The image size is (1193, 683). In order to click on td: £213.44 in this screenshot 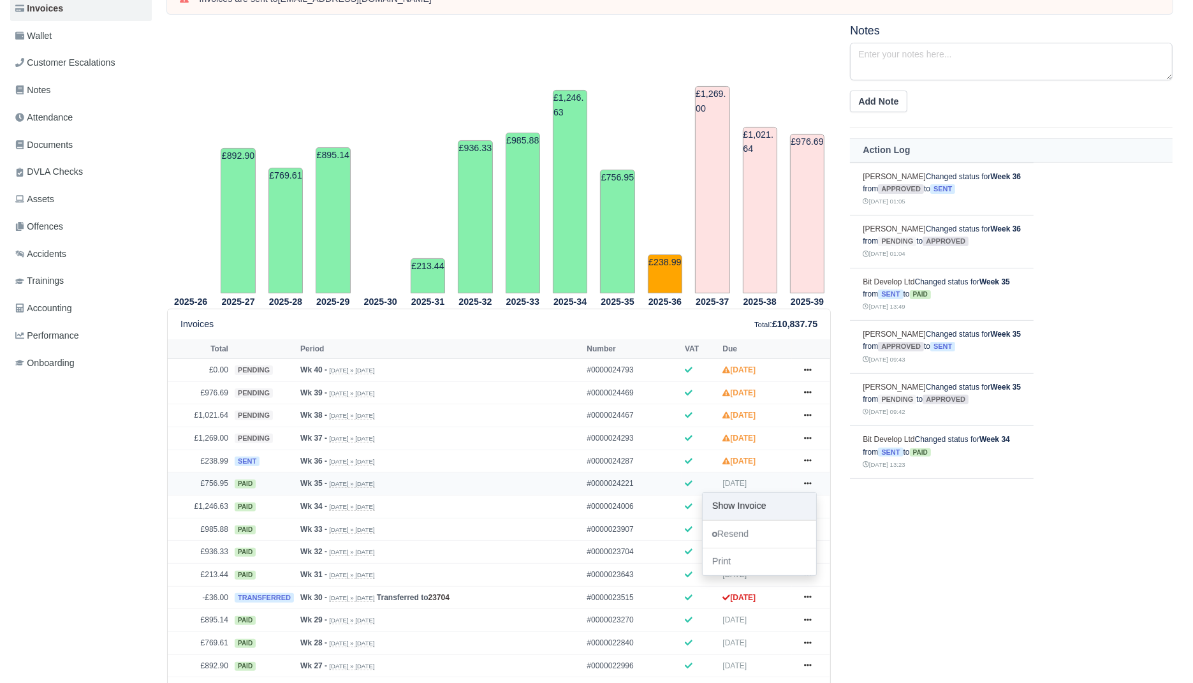, I will do `click(428, 275)`.